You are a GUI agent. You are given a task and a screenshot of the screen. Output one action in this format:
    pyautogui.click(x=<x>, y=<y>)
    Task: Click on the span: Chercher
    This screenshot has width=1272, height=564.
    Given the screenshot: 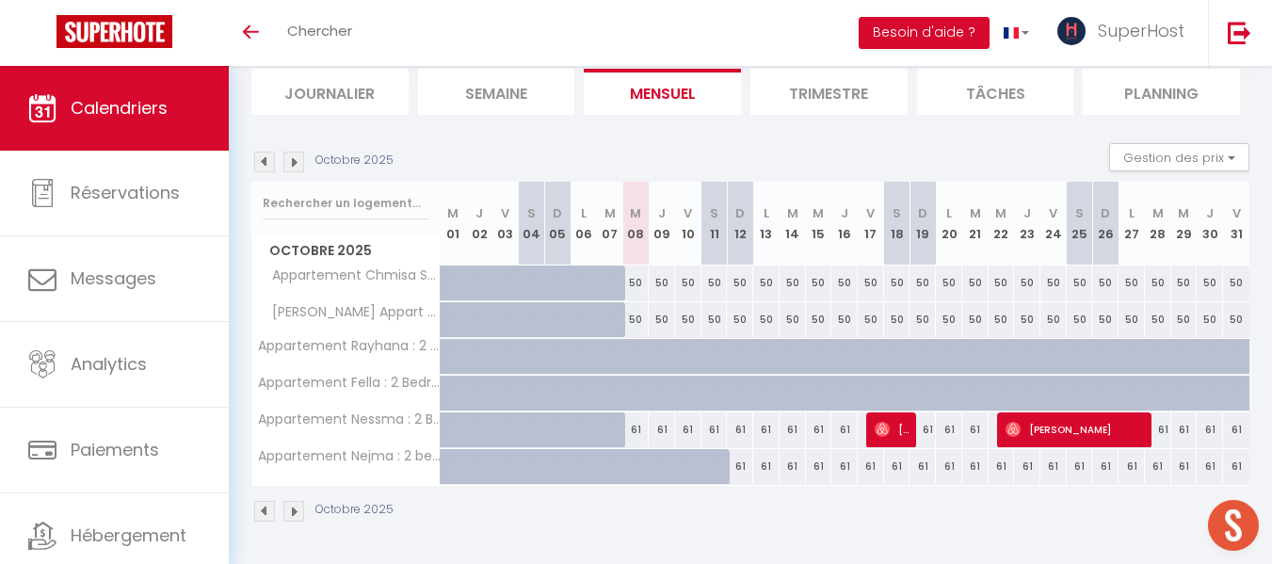 What is the action you would take?
    pyautogui.click(x=319, y=30)
    